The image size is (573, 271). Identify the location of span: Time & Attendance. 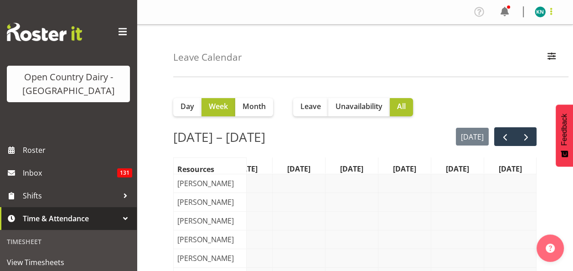
(71, 219).